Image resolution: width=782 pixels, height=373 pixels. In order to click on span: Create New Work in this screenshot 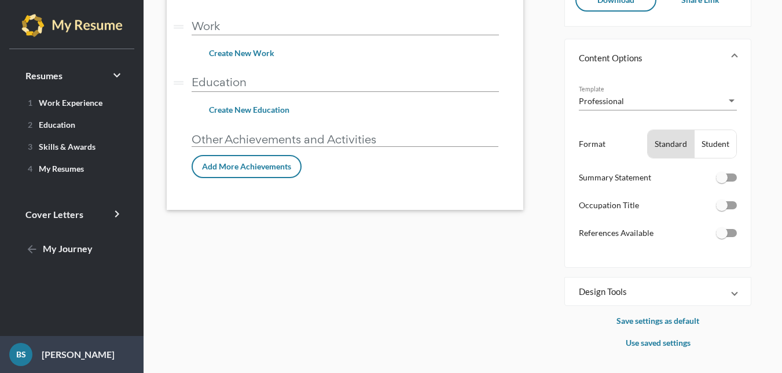, I will do `click(241, 53)`.